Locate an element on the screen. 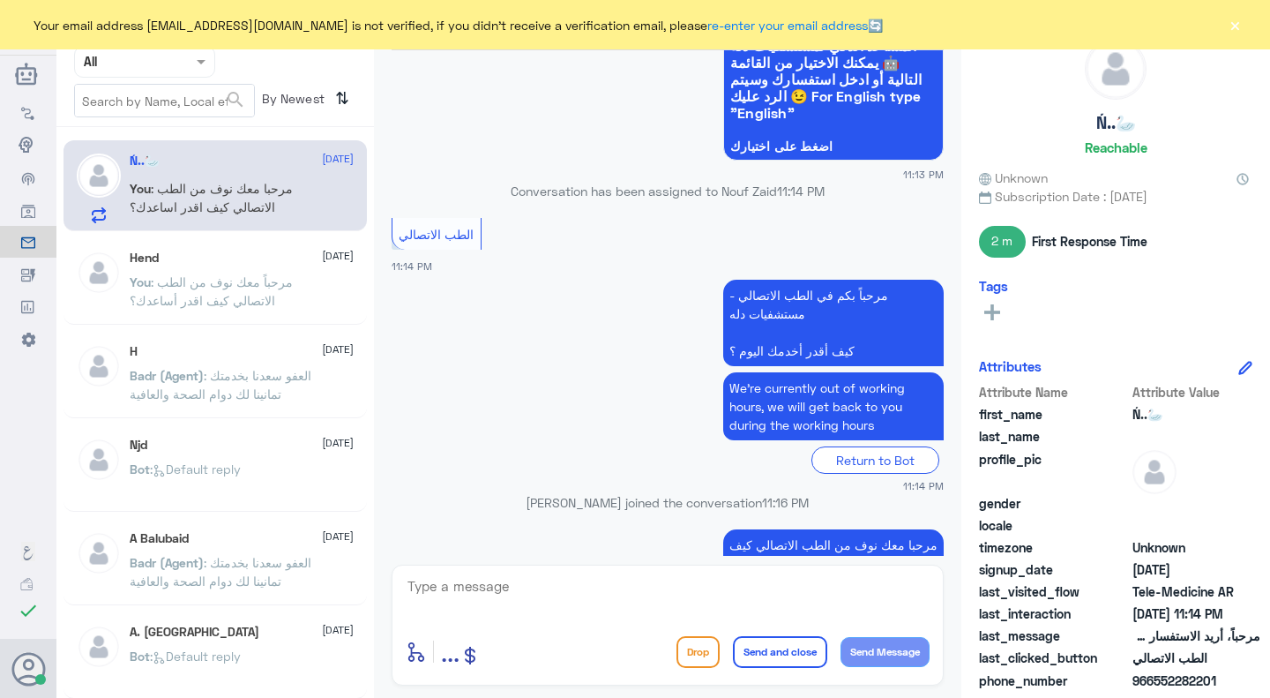  span: locale is located at coordinates (1054, 525).